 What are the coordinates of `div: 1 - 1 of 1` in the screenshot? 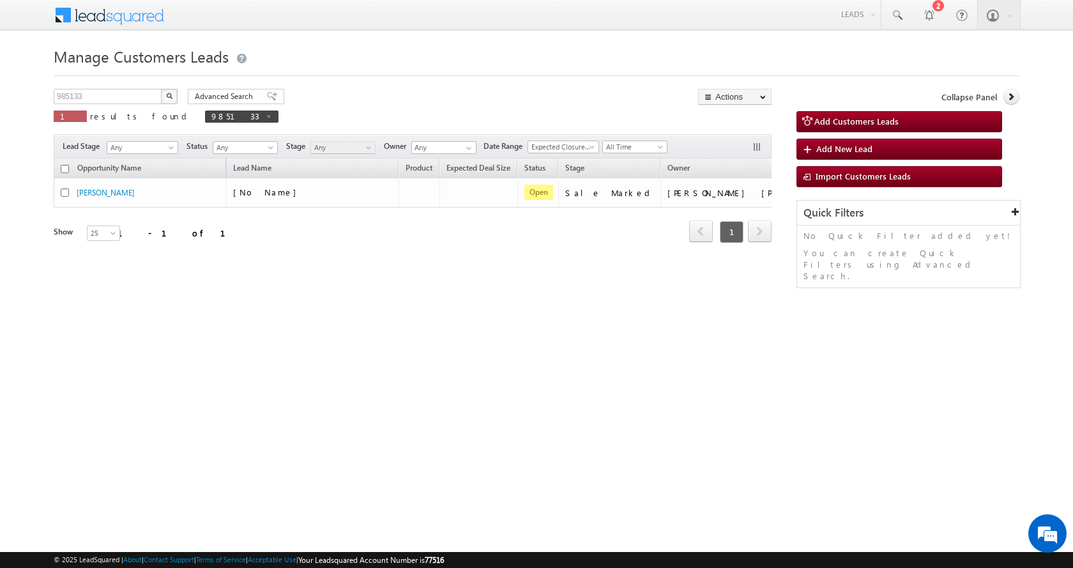 It's located at (179, 232).